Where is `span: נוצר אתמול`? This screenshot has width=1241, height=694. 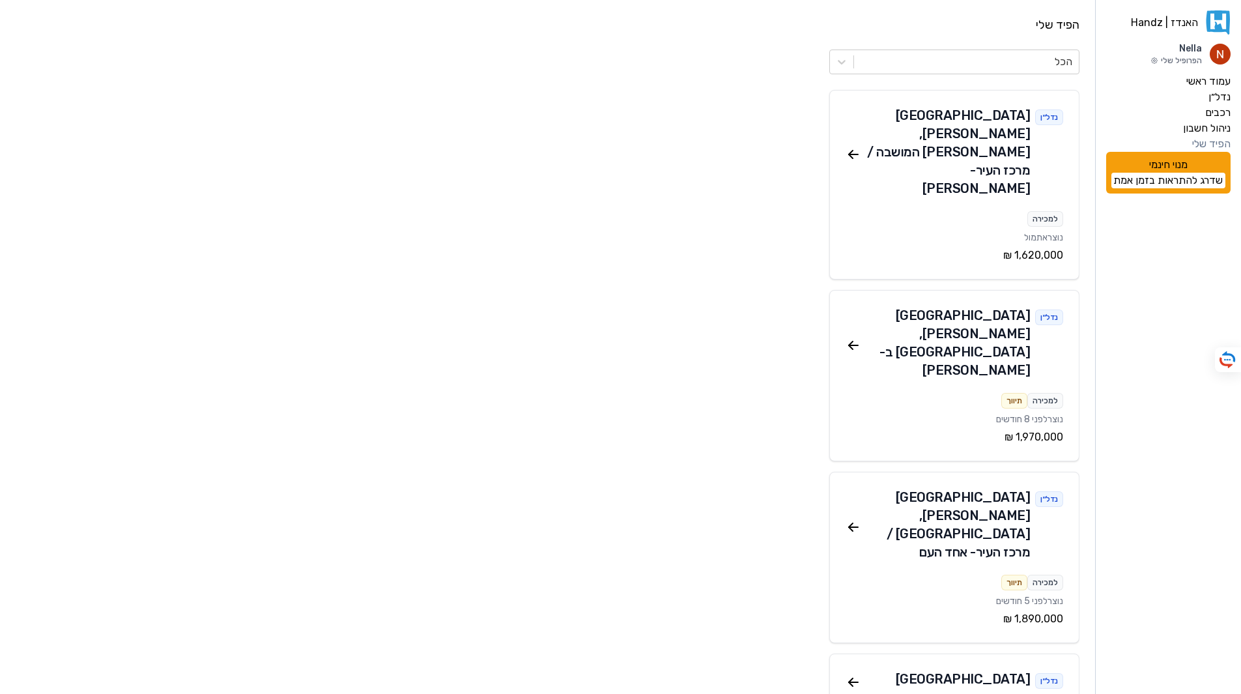
span: נוצר אתמול is located at coordinates (1043, 237).